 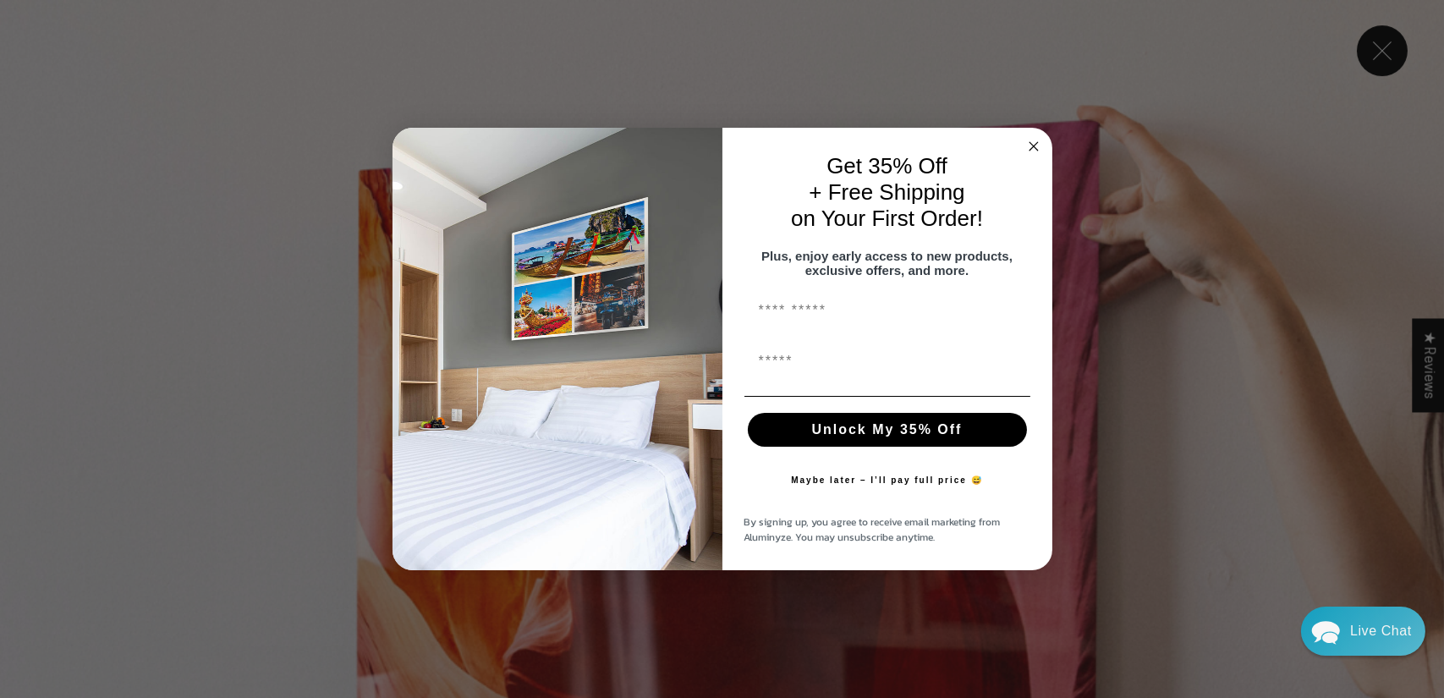 I want to click on button: Close dialog, so click(x=1034, y=146).